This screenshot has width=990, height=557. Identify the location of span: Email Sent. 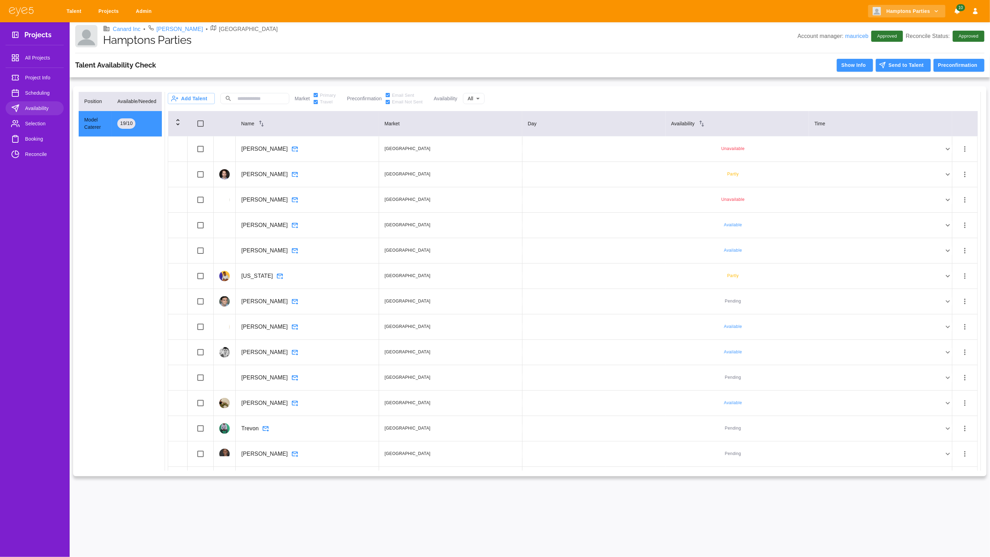
(403, 95).